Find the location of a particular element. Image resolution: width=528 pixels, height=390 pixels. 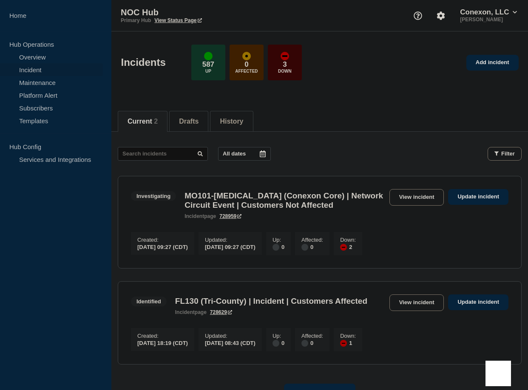

p: Down is located at coordinates (285, 71).